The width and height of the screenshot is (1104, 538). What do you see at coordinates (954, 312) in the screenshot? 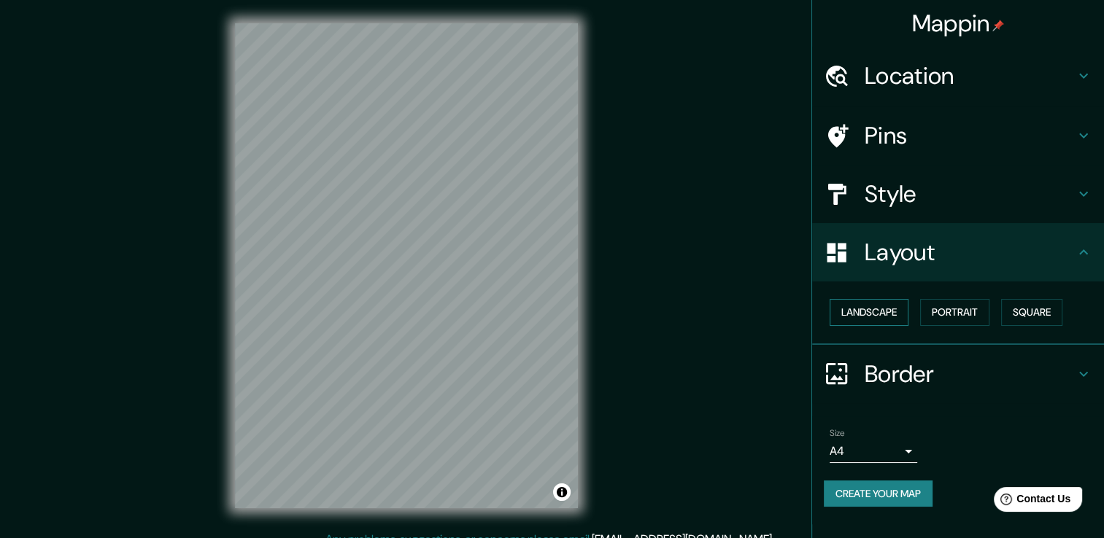
I see `button: Portrait` at bounding box center [954, 312].